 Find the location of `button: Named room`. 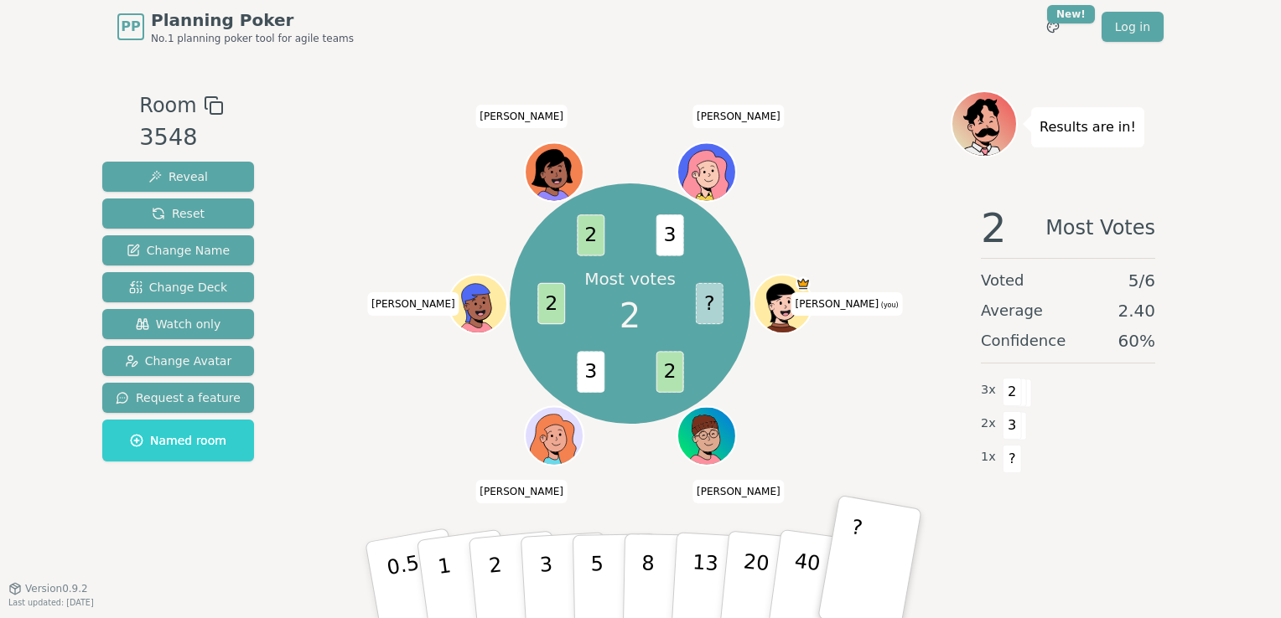

button: Named room is located at coordinates (178, 441).